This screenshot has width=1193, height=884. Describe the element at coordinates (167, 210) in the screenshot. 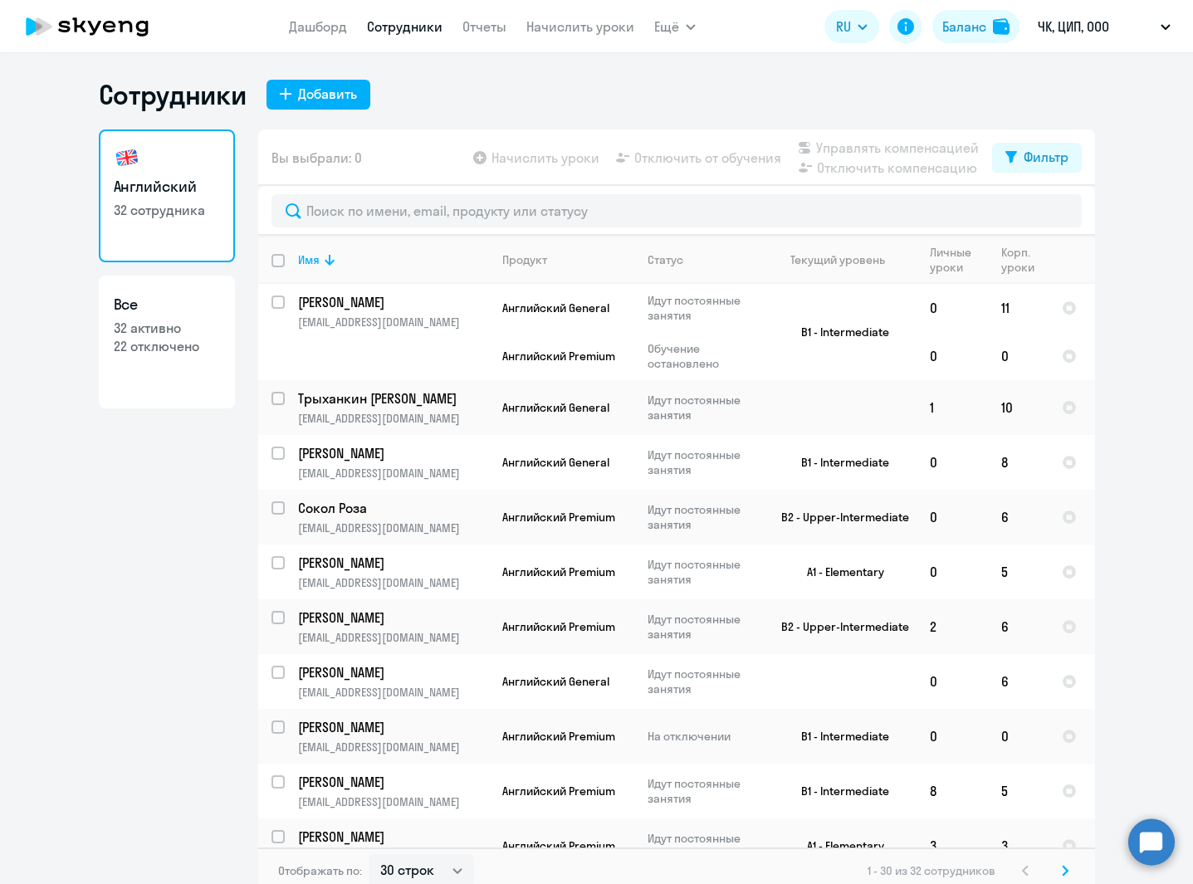

I see `p: 32 сотрудника` at that location.